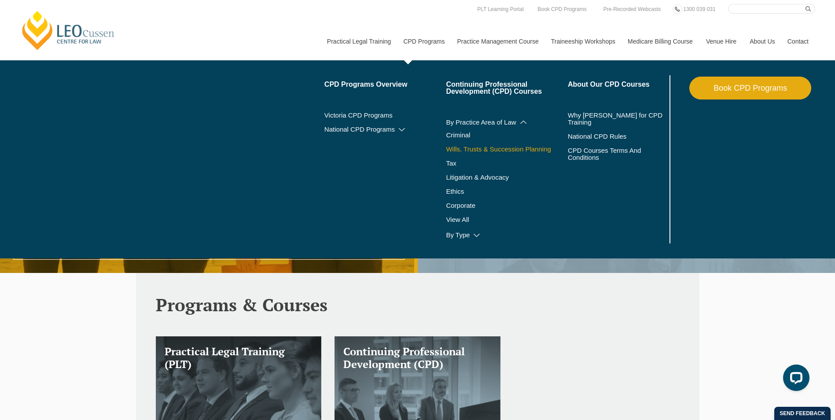 The image size is (835, 420). I want to click on a: Wills, Trusts & Succession Planning, so click(506, 149).